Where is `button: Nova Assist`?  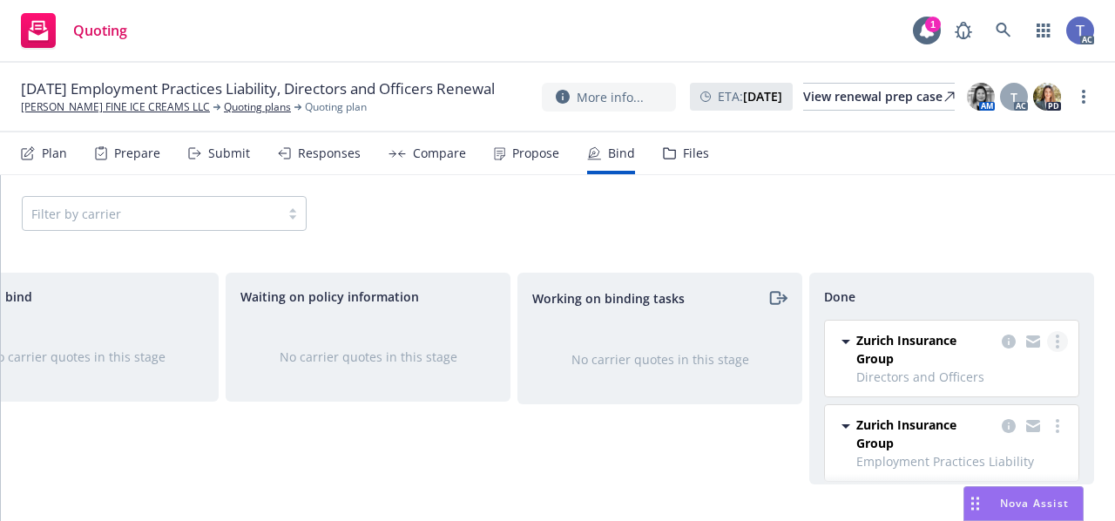 button: Nova Assist is located at coordinates (1024, 504).